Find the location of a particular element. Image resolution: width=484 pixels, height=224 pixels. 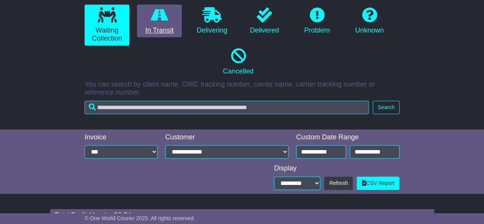

div: Custom Date Range is located at coordinates (348, 137).